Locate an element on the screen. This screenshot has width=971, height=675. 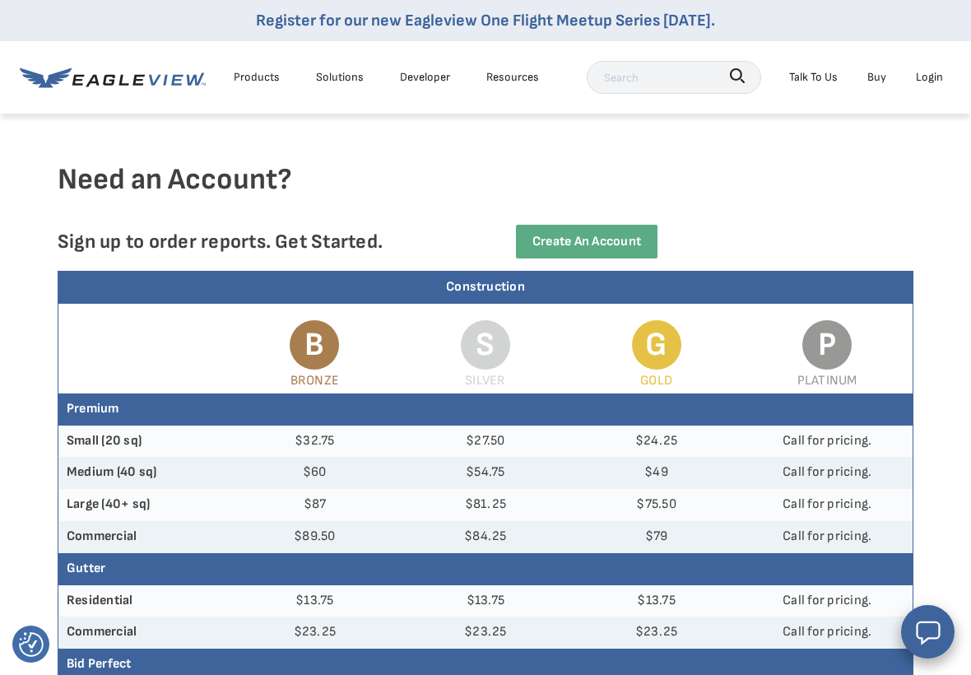
div: Talk To Us is located at coordinates (813, 77).